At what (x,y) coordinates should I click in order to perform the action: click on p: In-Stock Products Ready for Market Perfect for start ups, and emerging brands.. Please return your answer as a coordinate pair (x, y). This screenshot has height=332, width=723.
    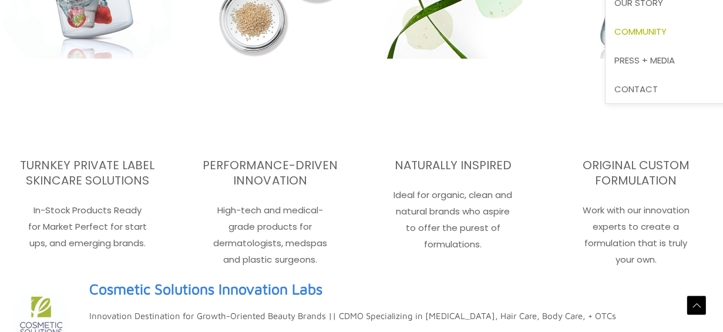
    Looking at the image, I should click on (87, 227).